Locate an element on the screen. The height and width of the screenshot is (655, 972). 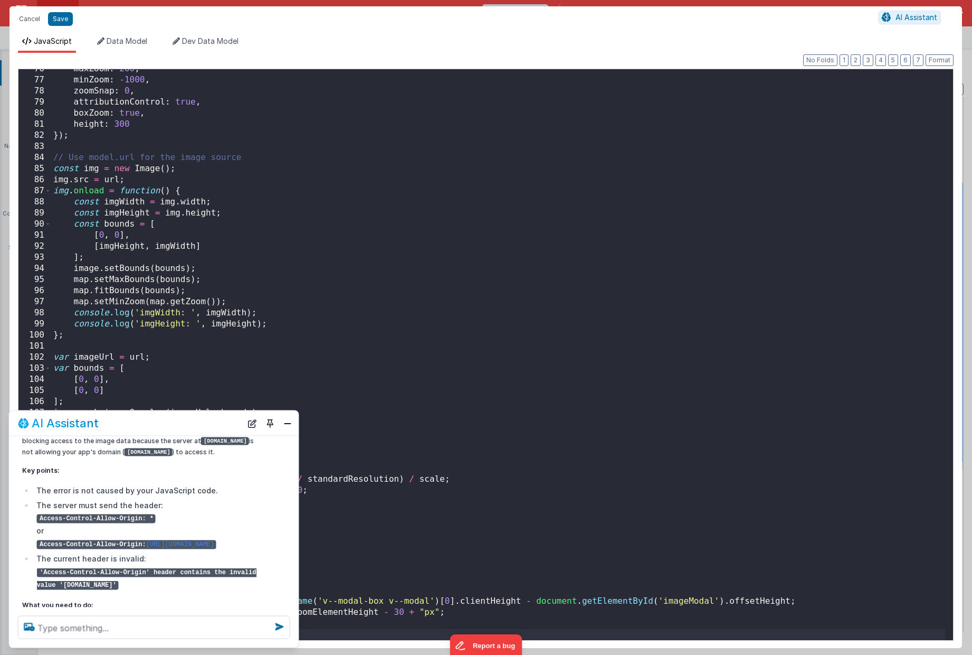
code: Access-Control-Allow-Origin: is located at coordinates (126, 544).